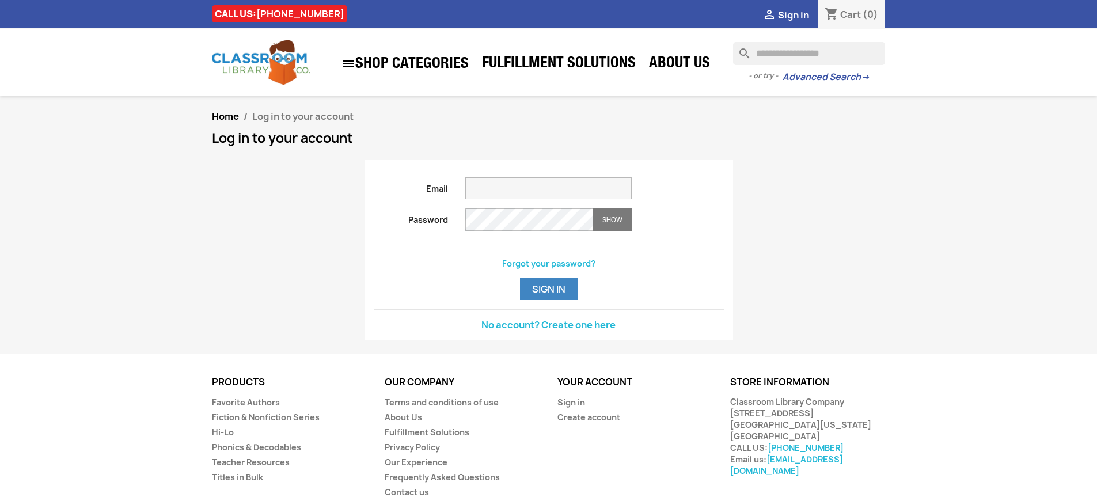 The width and height of the screenshot is (1097, 501). I want to click on a: Your account, so click(595, 382).